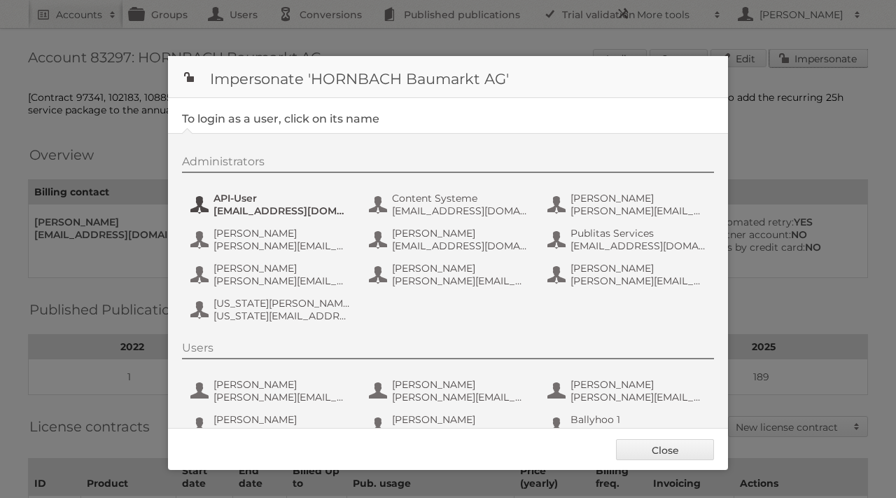  I want to click on div: Administrators, so click(448, 164).